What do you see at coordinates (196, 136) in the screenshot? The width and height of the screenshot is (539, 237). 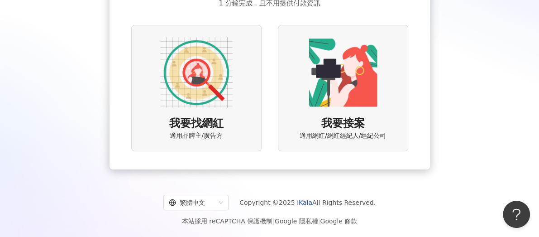 I see `span: 適用品牌主/廣告方` at bounding box center [196, 136].